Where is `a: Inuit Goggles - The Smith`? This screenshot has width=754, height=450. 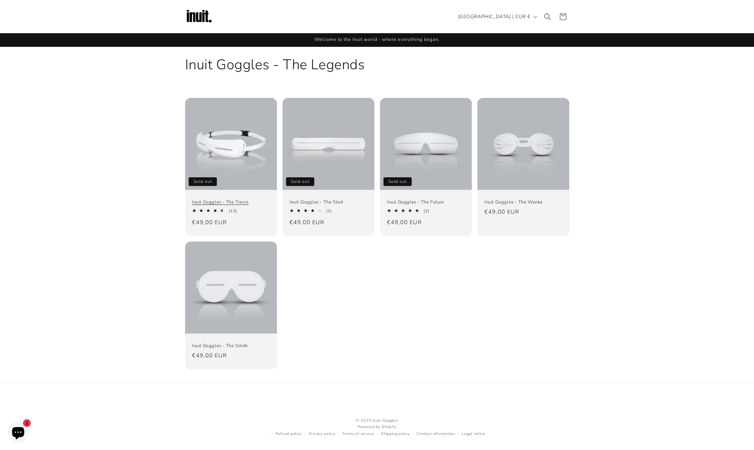
a: Inuit Goggles - The Smith is located at coordinates (231, 346).